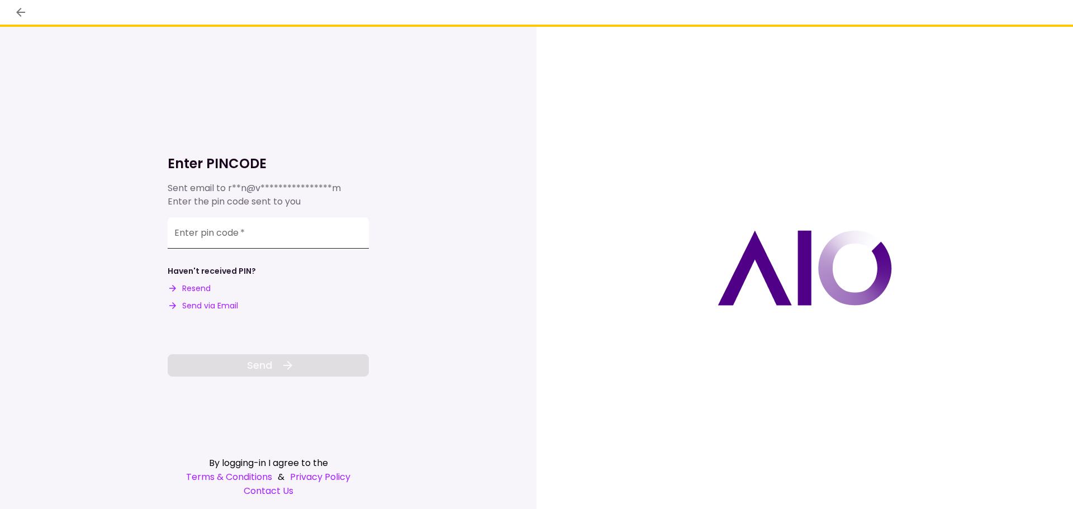 The height and width of the screenshot is (509, 1073). I want to click on button: Send via Email, so click(203, 306).